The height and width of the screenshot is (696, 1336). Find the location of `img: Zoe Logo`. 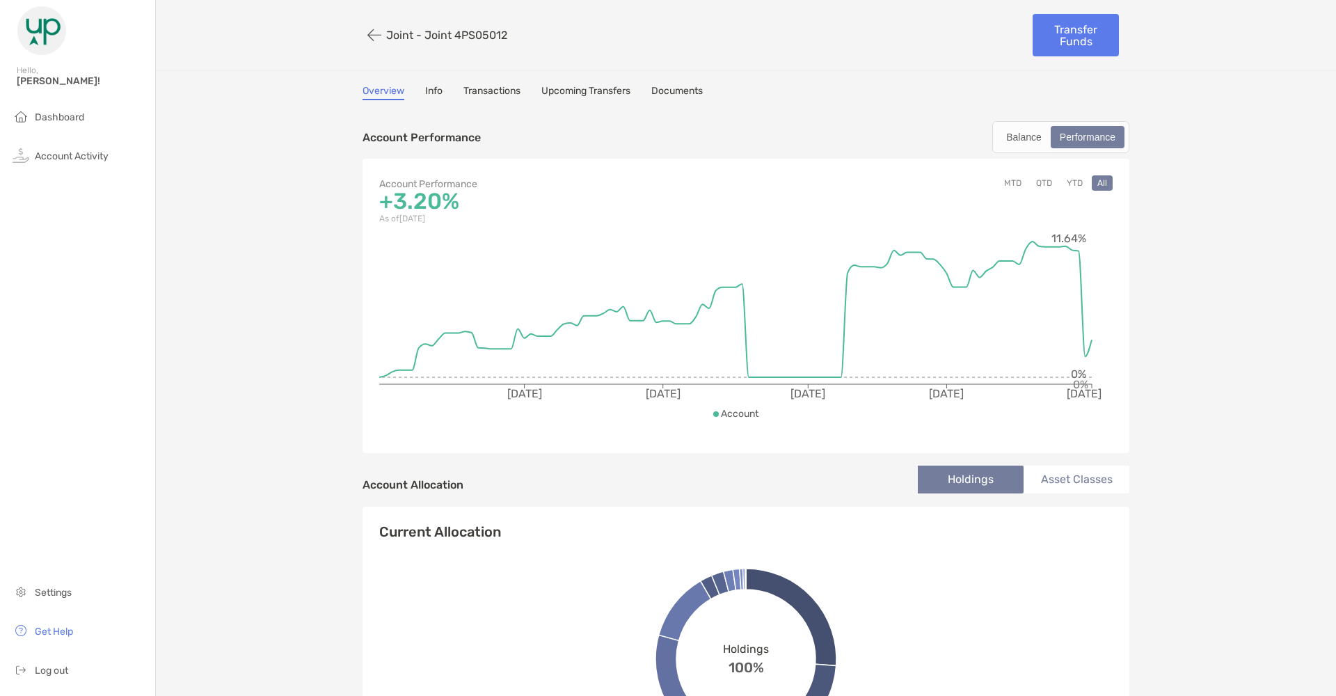

img: Zoe Logo is located at coordinates (42, 31).